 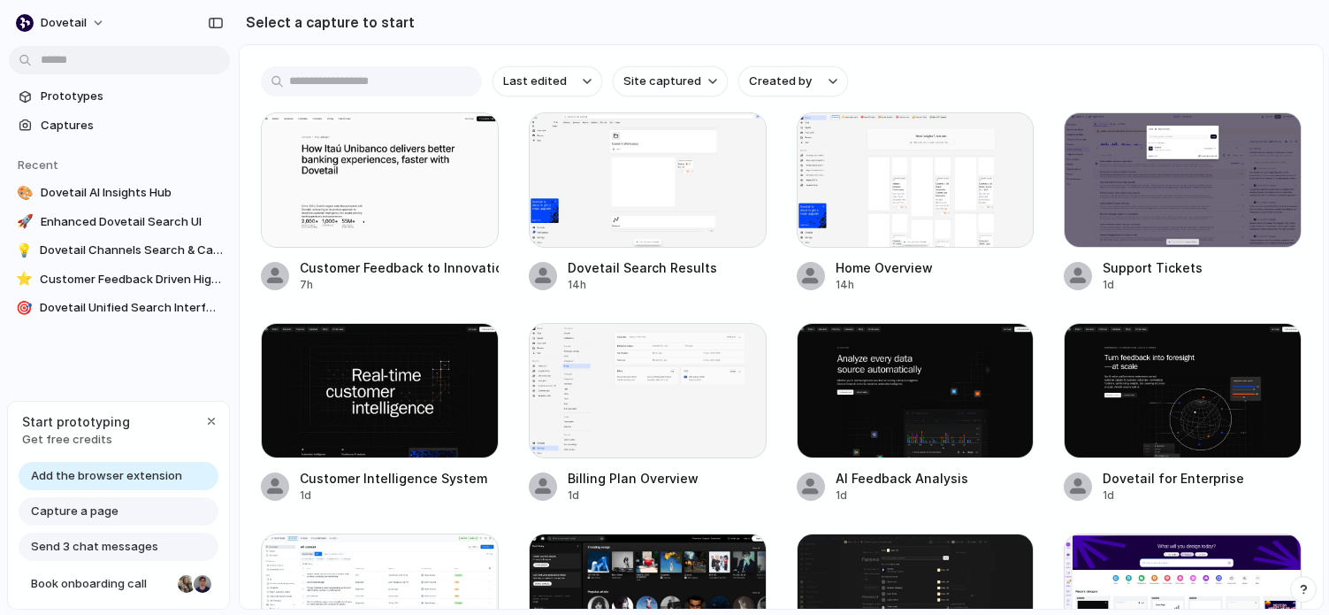 What do you see at coordinates (76, 421) in the screenshot?
I see `span: Start prototyping` at bounding box center [76, 421].